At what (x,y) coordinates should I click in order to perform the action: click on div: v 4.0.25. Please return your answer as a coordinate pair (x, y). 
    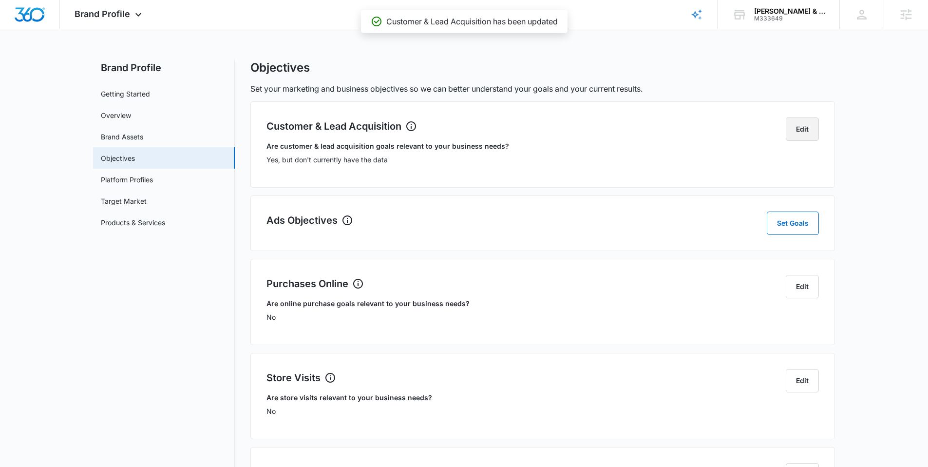
    Looking at the image, I should click on (38, 19).